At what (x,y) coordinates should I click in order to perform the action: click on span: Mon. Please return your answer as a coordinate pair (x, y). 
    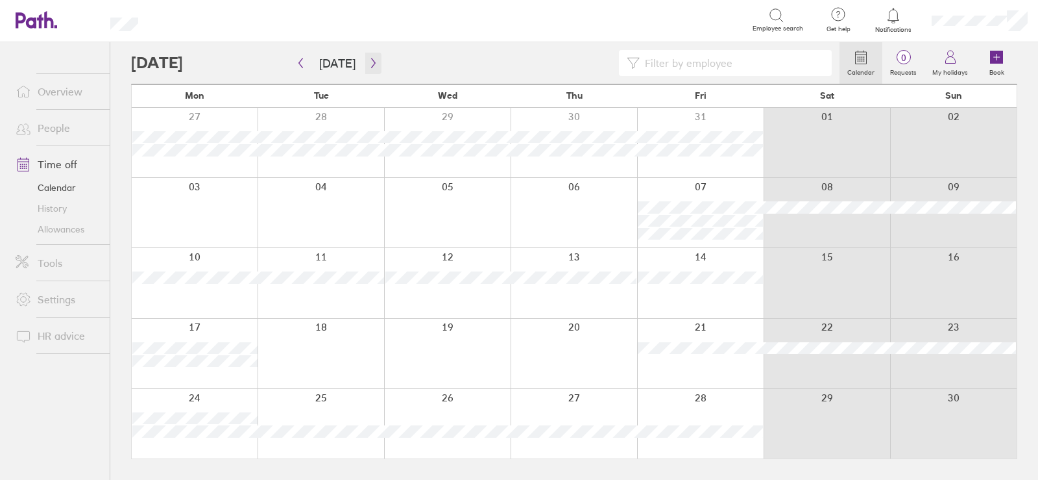
    Looking at the image, I should click on (195, 95).